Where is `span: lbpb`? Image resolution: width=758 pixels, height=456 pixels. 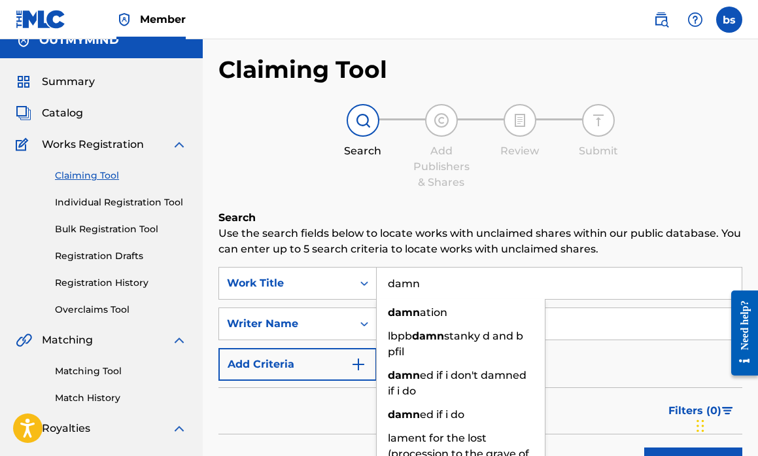
span: lbpb is located at coordinates (400, 336).